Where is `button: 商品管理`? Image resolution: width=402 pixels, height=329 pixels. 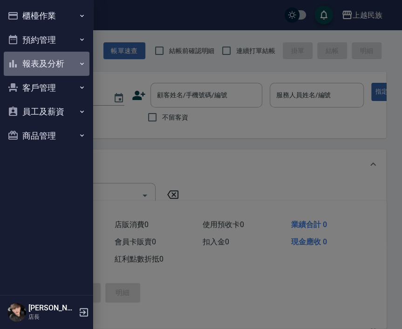
button: 商品管理 is located at coordinates (47, 136).